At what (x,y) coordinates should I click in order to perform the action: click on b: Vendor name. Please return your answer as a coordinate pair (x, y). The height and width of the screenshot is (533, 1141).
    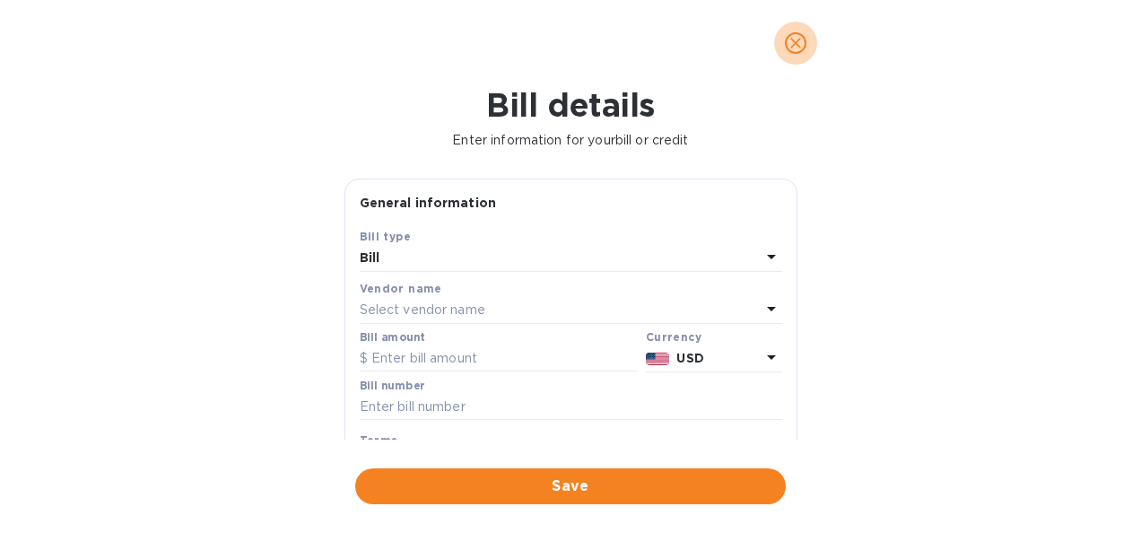
    Looking at the image, I should click on (401, 288).